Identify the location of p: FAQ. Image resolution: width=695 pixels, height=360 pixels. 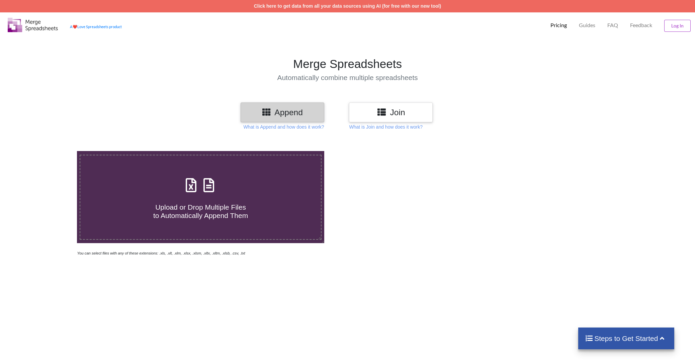
(613, 25).